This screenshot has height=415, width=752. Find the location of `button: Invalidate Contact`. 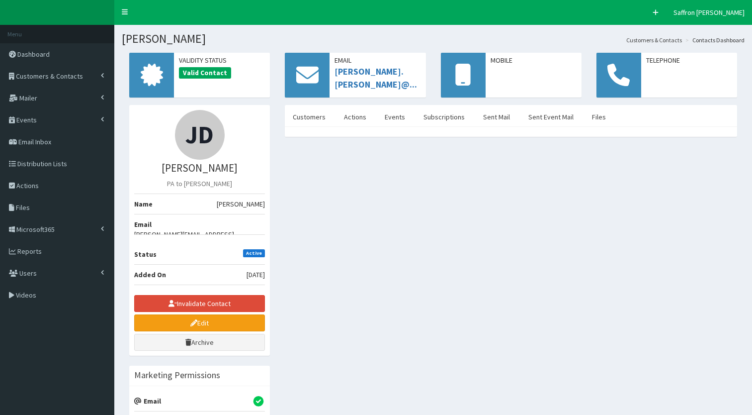

button: Invalidate Contact is located at coordinates (199, 303).